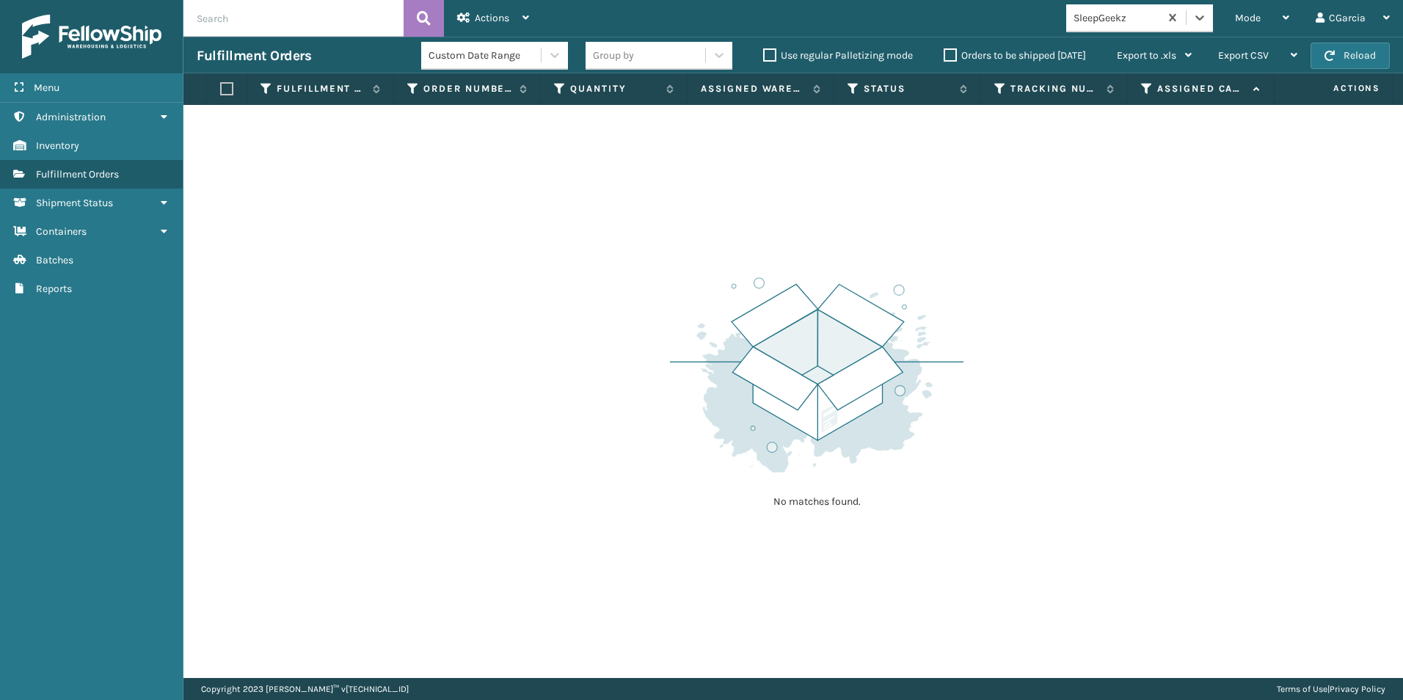 Image resolution: width=1403 pixels, height=700 pixels. What do you see at coordinates (838, 55) in the screenshot?
I see `label: Use regular Palletizing mode` at bounding box center [838, 55].